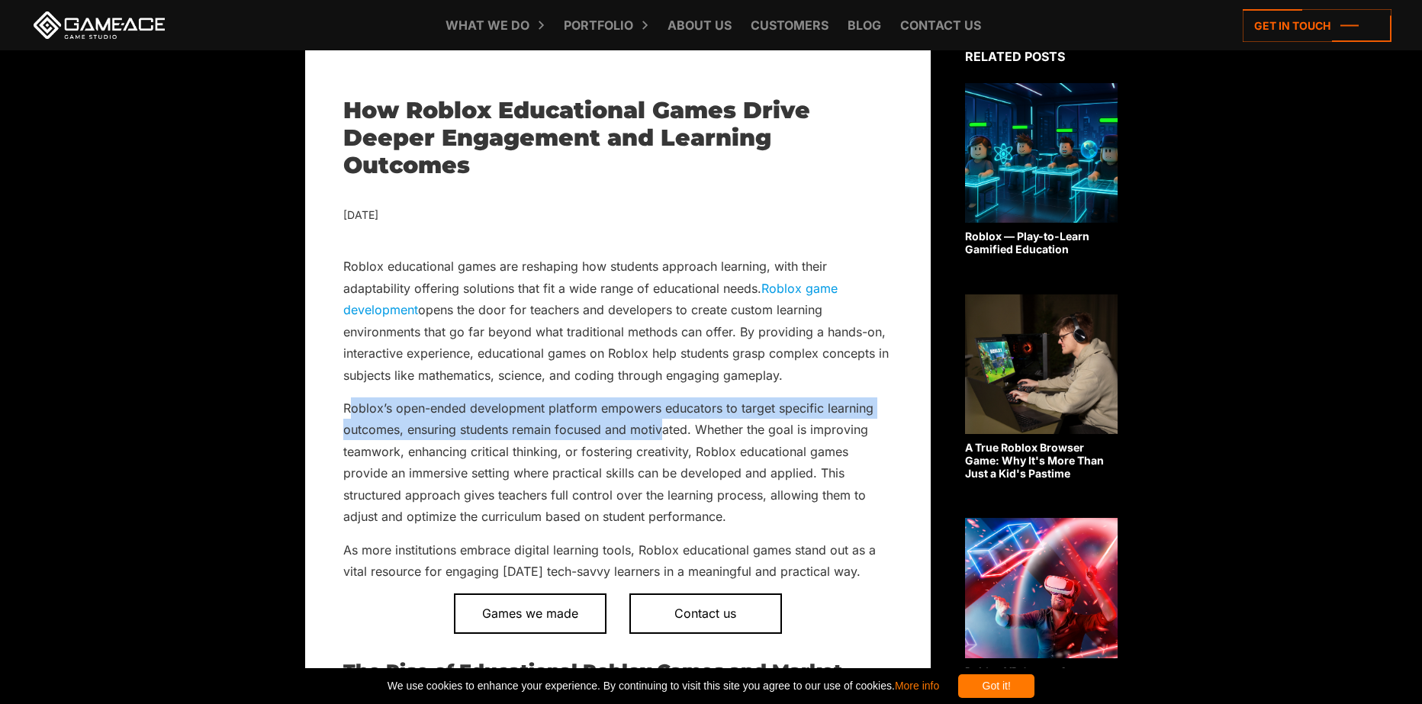  What do you see at coordinates (618, 462) in the screenshot?
I see `p: Roblox’s open-ended development platform empowers educators to target specific learning outcomes,...` at bounding box center [618, 462].